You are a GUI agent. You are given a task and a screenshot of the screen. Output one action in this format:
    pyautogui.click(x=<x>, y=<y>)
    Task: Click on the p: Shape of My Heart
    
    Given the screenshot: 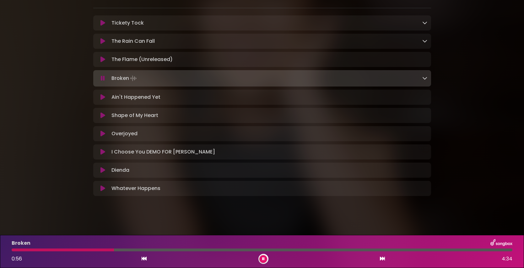 What is the action you would take?
    pyautogui.click(x=135, y=115)
    